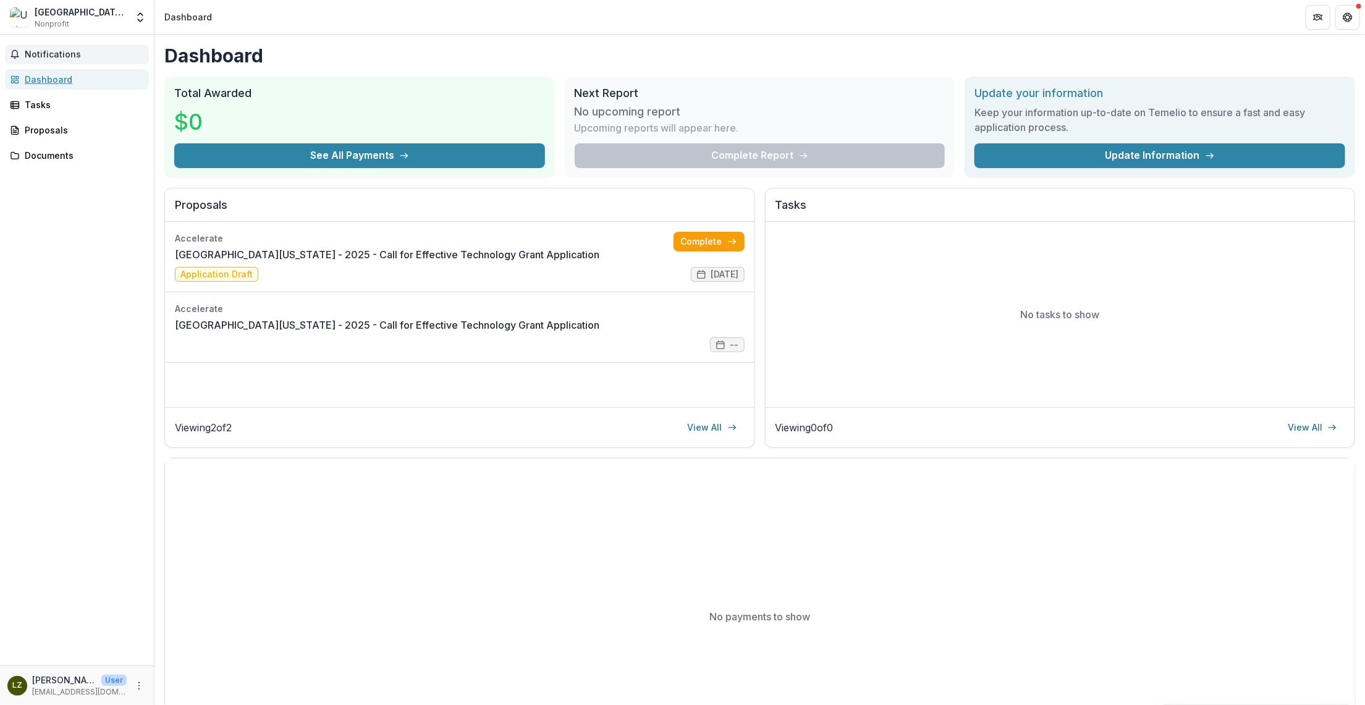  I want to click on h3: $0, so click(221, 122).